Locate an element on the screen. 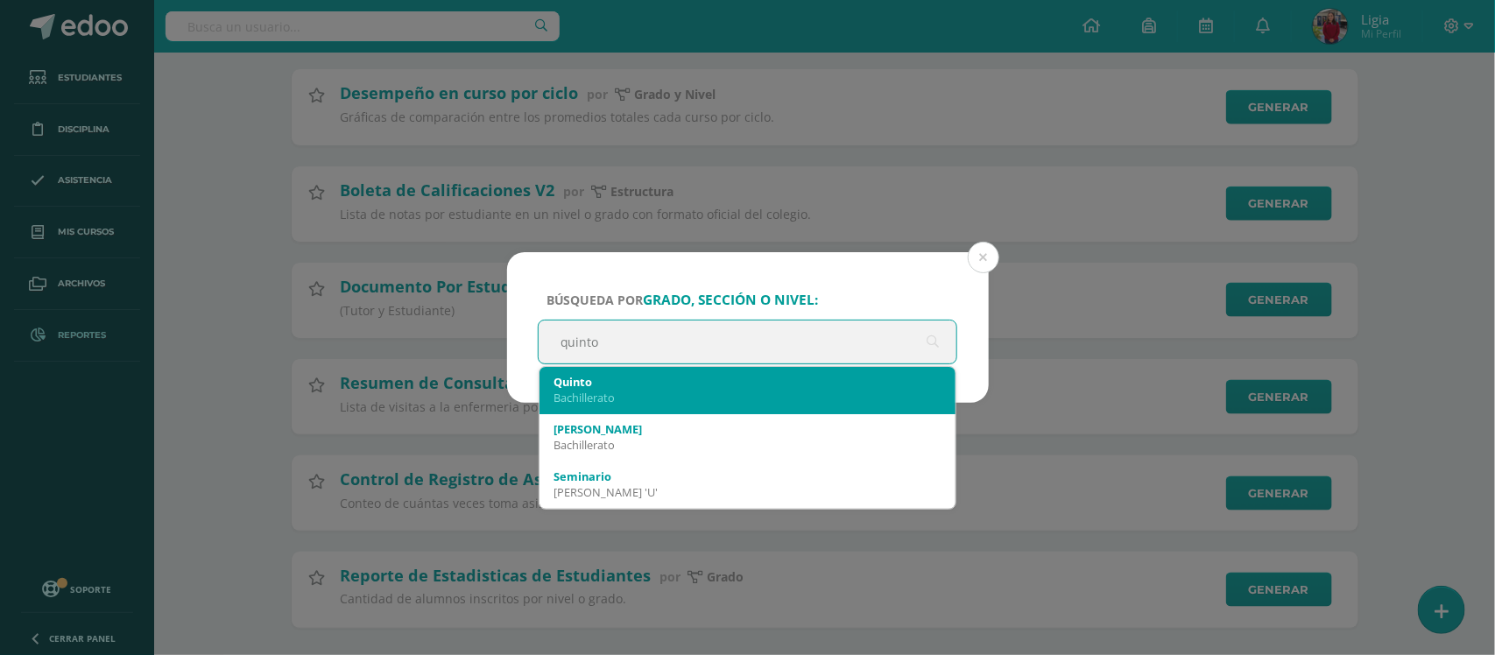 This screenshot has width=1495, height=655. strong: grado, sección o nivel: is located at coordinates (731, 299).